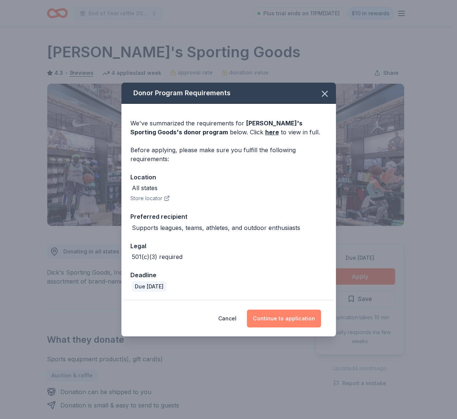 The image size is (457, 419). Describe the element at coordinates (227, 319) in the screenshot. I see `button: Cancel` at that location.